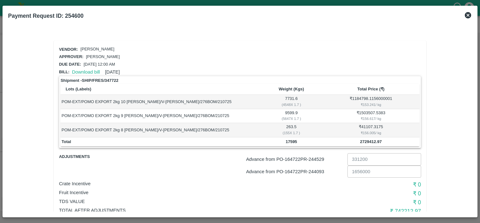 Image resolution: width=480 pixels, height=223 pixels. Describe the element at coordinates (371, 116) in the screenshot. I see `td: ₹ 1503507.5383` at that location.